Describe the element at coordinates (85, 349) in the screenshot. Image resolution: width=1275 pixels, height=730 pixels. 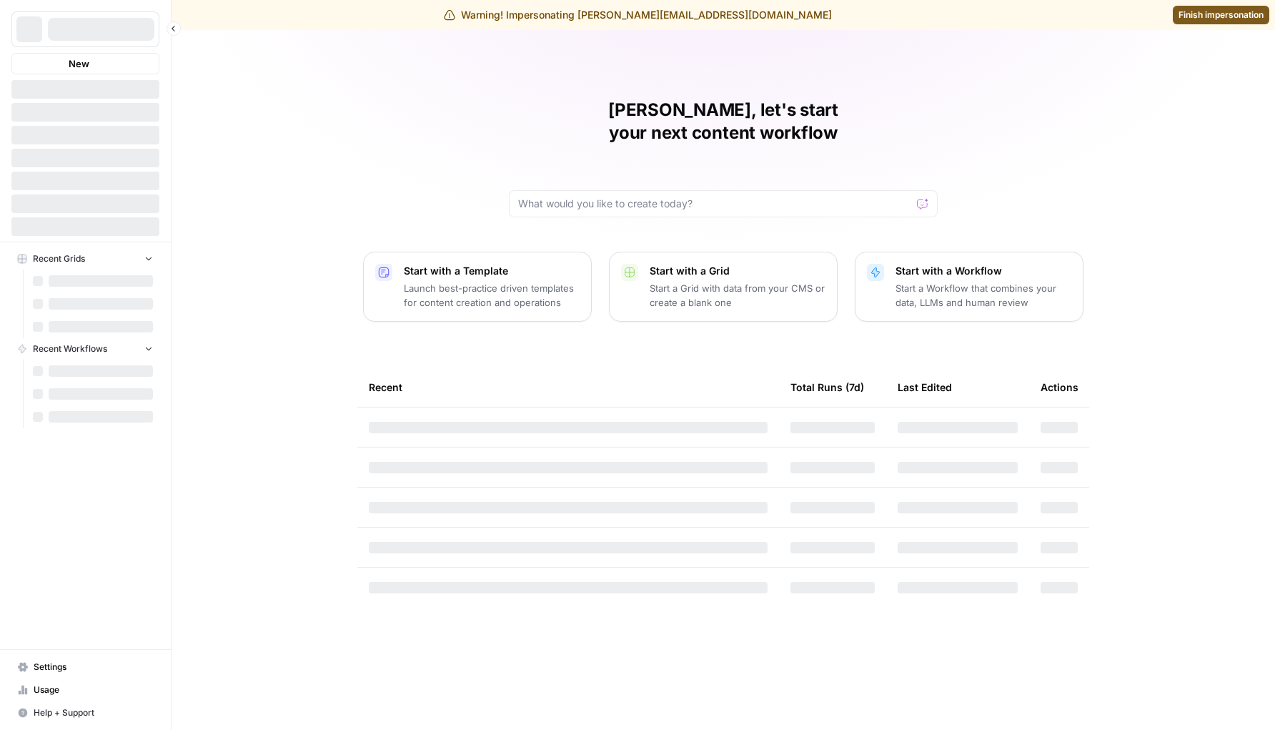
I see `button: Recent Workflows` at that location.